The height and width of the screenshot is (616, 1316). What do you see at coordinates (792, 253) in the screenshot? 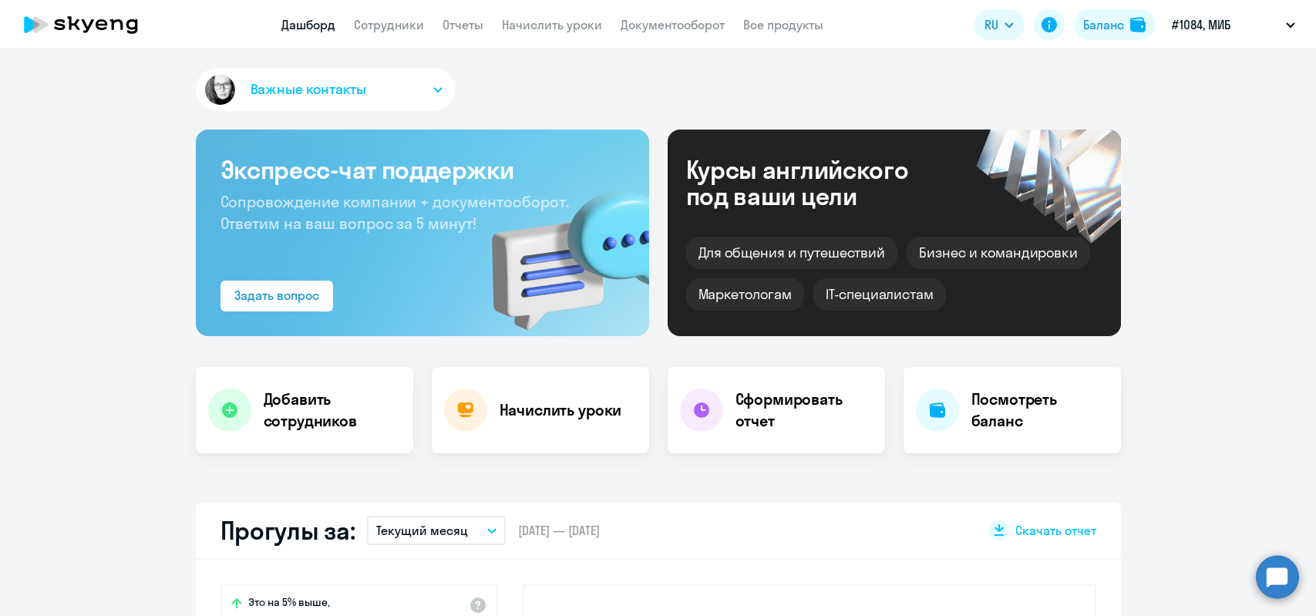
I see `div: Для общения и путешествий` at bounding box center [792, 253].